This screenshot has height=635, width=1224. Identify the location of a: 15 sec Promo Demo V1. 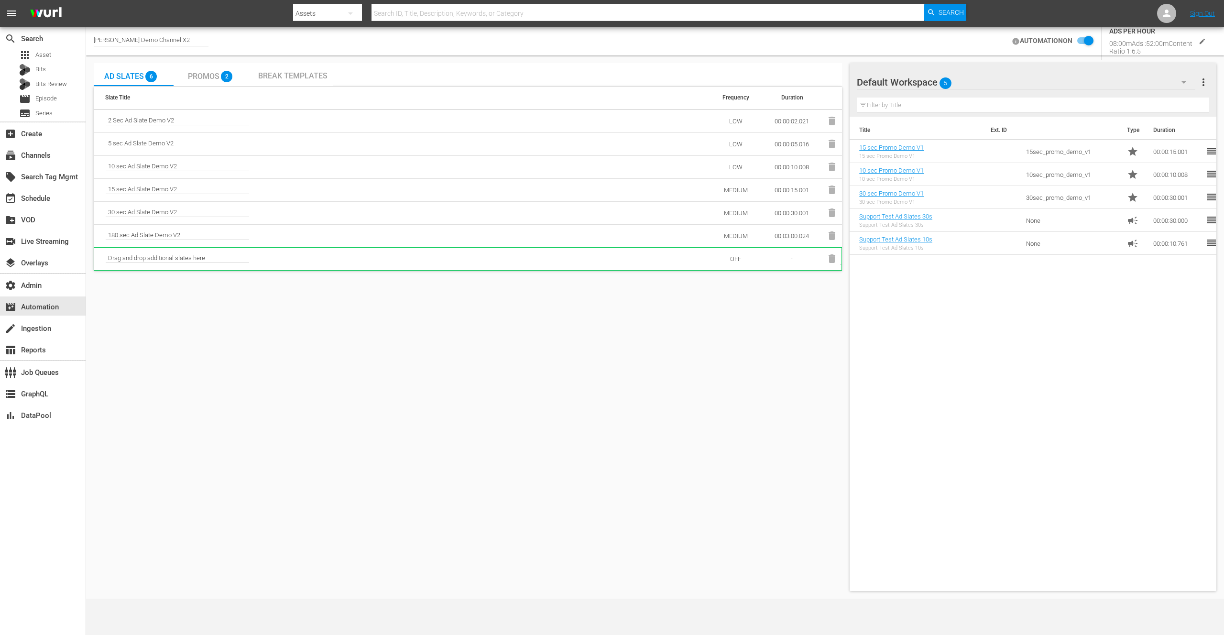
(891, 147).